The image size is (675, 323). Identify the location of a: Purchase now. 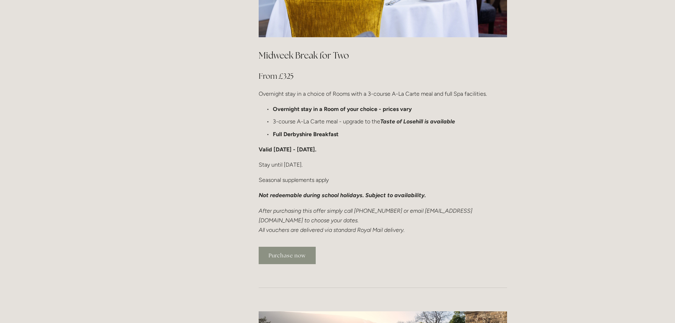
(287, 255).